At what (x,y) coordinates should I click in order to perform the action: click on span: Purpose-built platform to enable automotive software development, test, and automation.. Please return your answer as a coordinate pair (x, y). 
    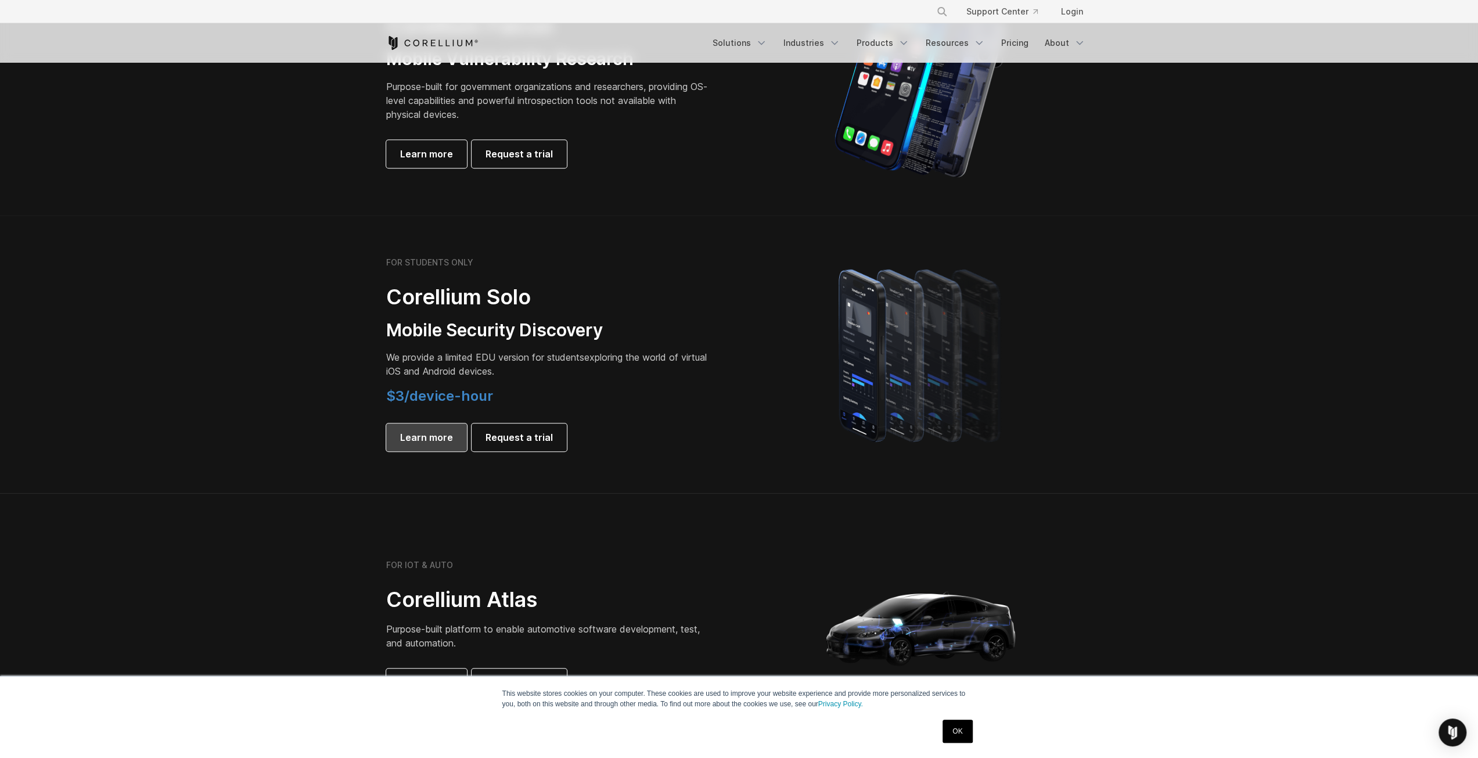
    Looking at the image, I should click on (543, 636).